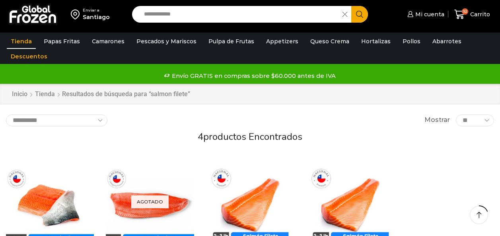  Describe the element at coordinates (479, 14) in the screenshot. I see `span: Carrito` at that location.